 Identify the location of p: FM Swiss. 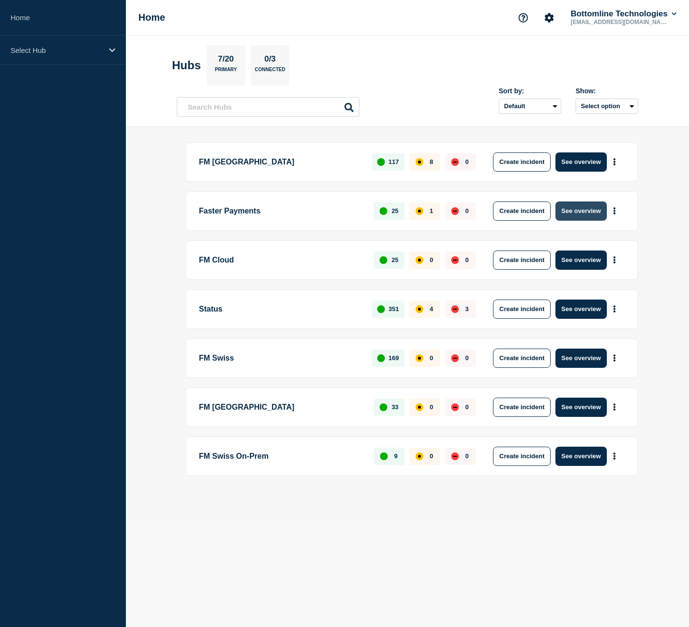
(280, 358).